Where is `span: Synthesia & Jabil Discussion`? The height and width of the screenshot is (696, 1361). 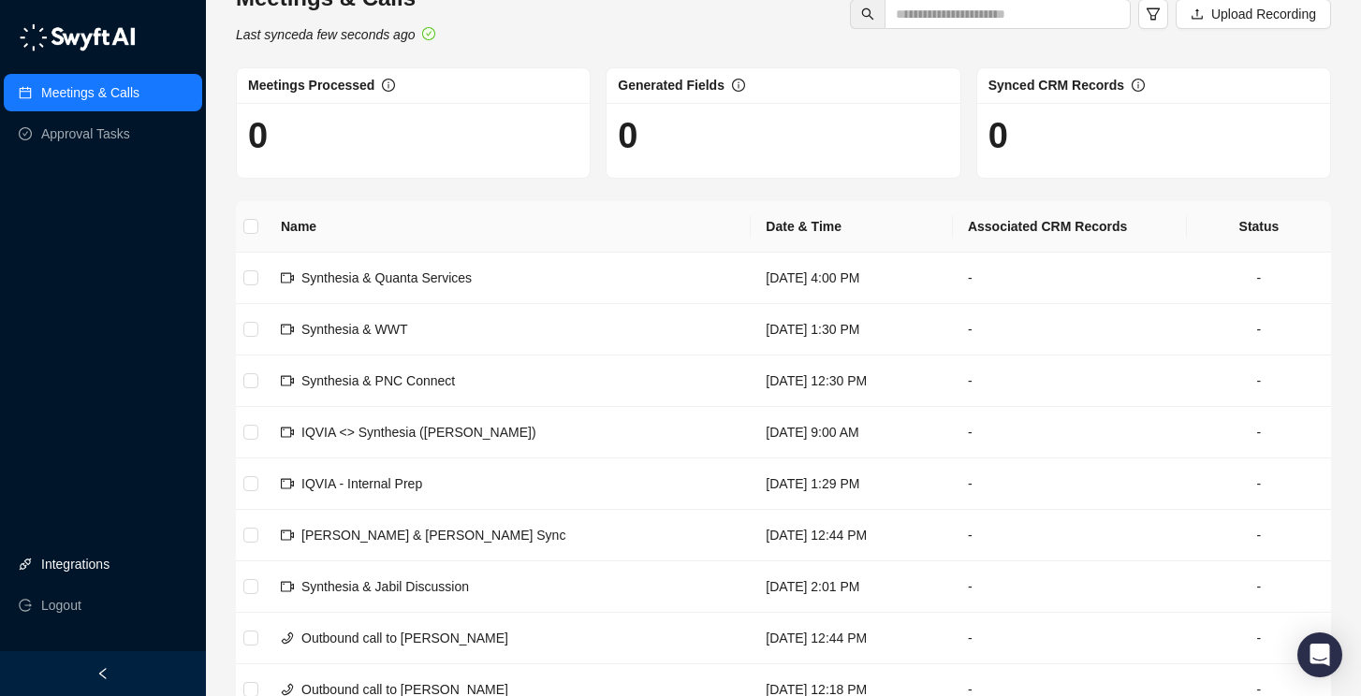 span: Synthesia & Jabil Discussion is located at coordinates (385, 587).